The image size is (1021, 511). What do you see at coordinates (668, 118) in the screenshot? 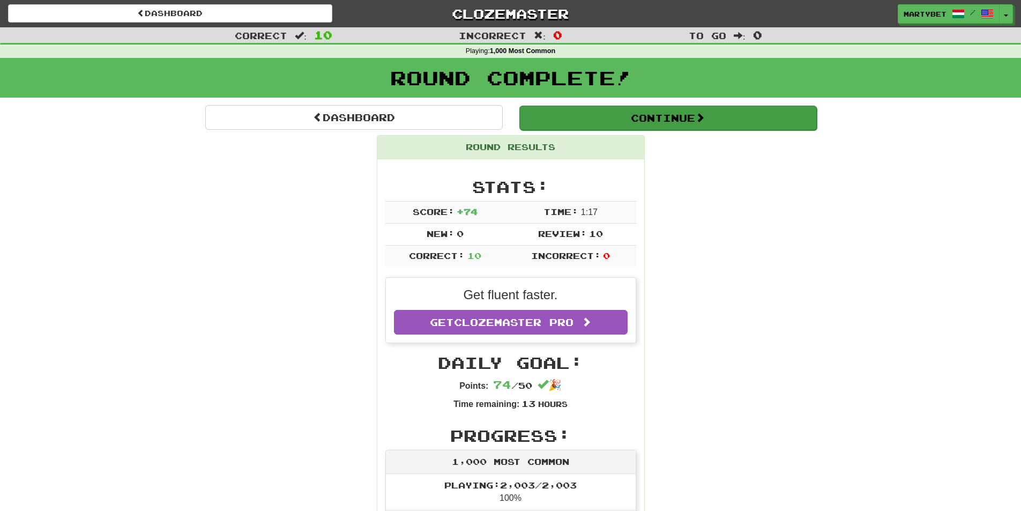
I see `button: Continue` at bounding box center [668, 118].